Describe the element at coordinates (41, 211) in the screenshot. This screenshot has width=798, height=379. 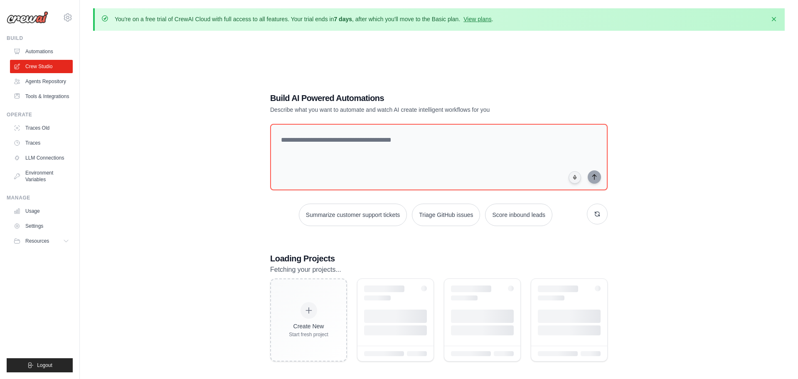
I see `a: Usage` at that location.